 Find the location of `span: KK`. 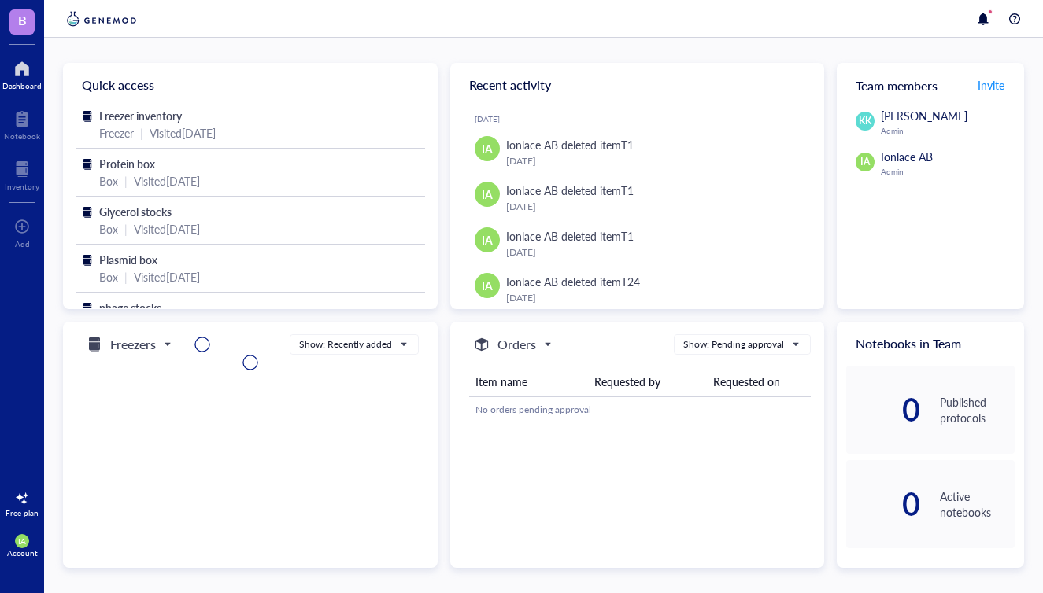

span: KK is located at coordinates (865, 121).